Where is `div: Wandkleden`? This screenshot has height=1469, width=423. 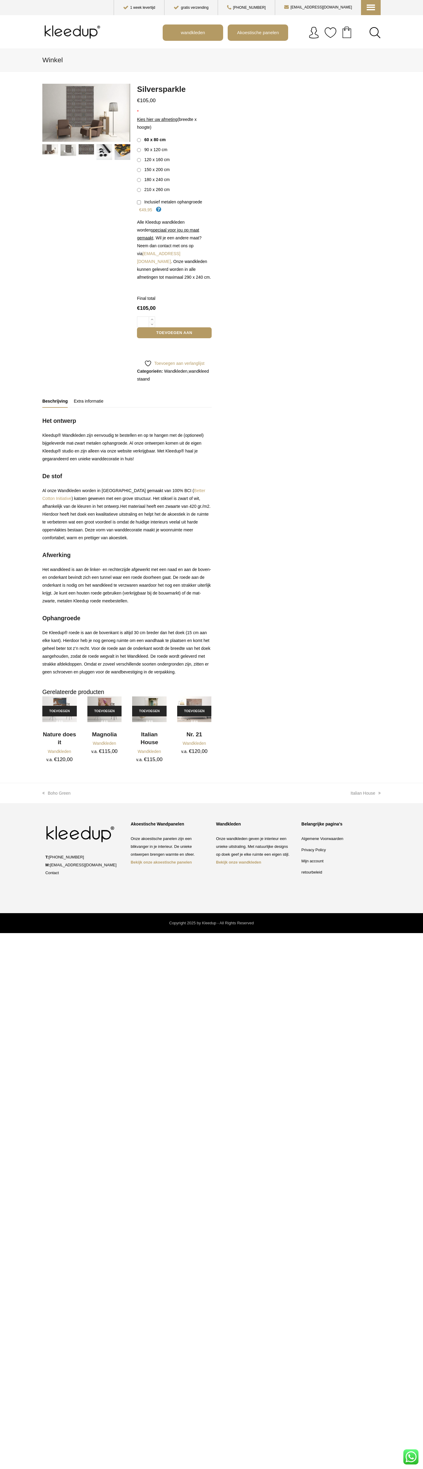 div: Wandkleden is located at coordinates (254, 825).